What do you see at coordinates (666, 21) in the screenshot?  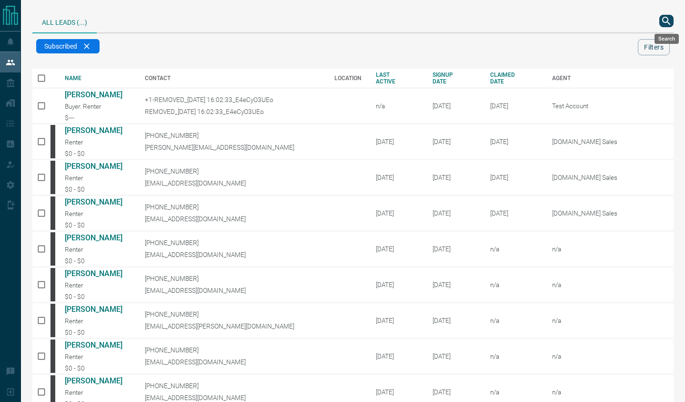 I see `button: search button` at bounding box center [666, 21].